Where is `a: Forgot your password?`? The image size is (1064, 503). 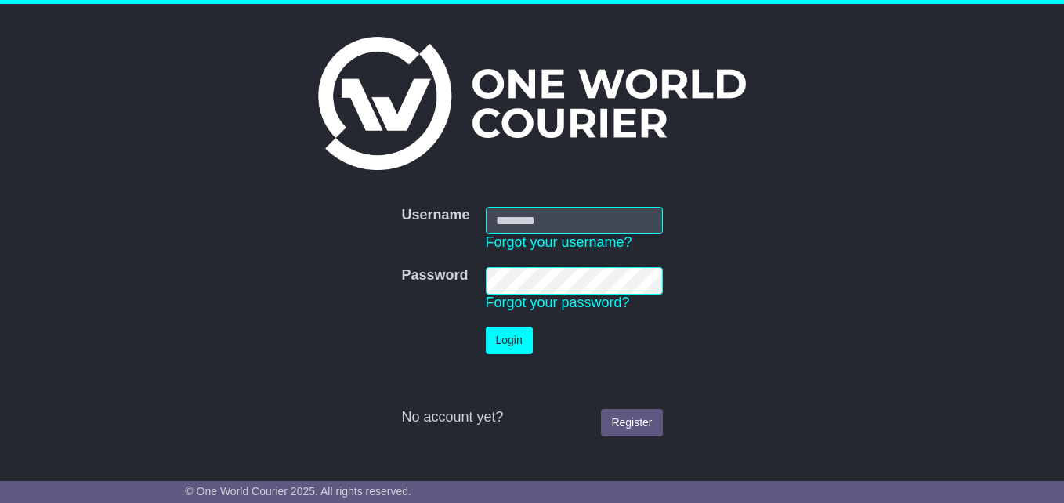
a: Forgot your password? is located at coordinates (558, 303).